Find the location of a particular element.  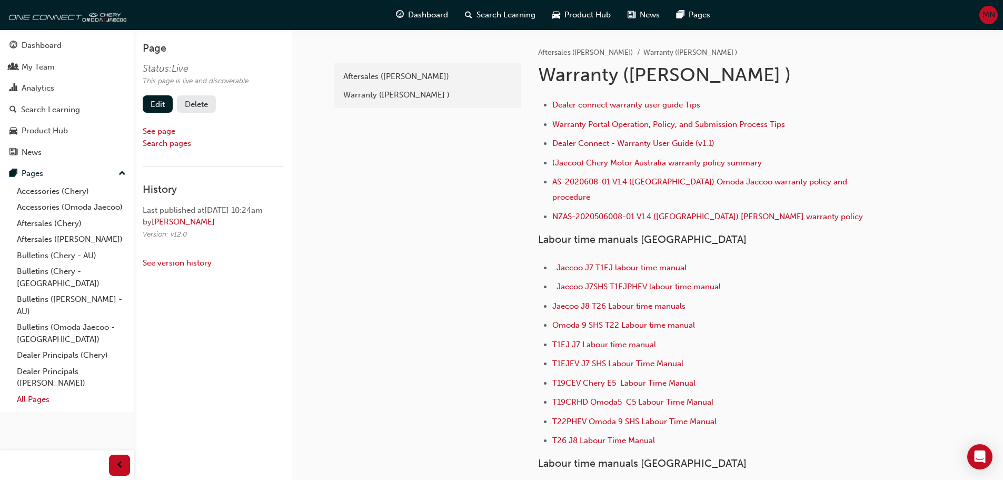

div: My Team is located at coordinates (38, 67).